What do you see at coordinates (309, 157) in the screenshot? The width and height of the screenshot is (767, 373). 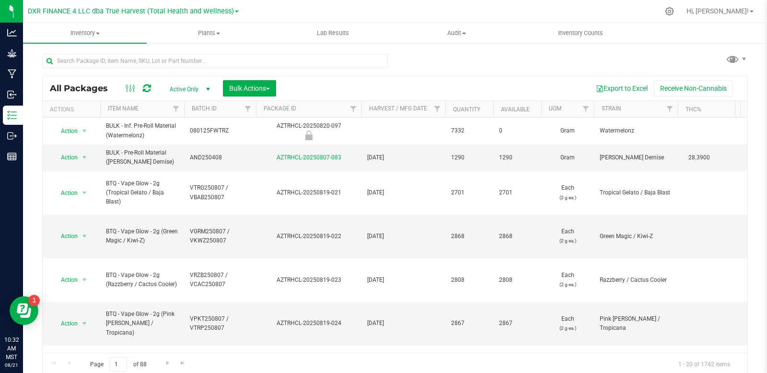 I see `a: AZTRHCL-20250807-083` at bounding box center [309, 157].